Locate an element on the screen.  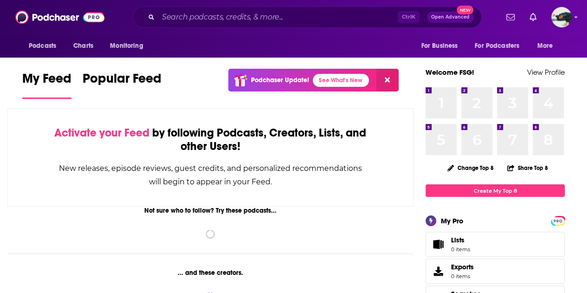
span: Open Advanced is located at coordinates (450, 17).